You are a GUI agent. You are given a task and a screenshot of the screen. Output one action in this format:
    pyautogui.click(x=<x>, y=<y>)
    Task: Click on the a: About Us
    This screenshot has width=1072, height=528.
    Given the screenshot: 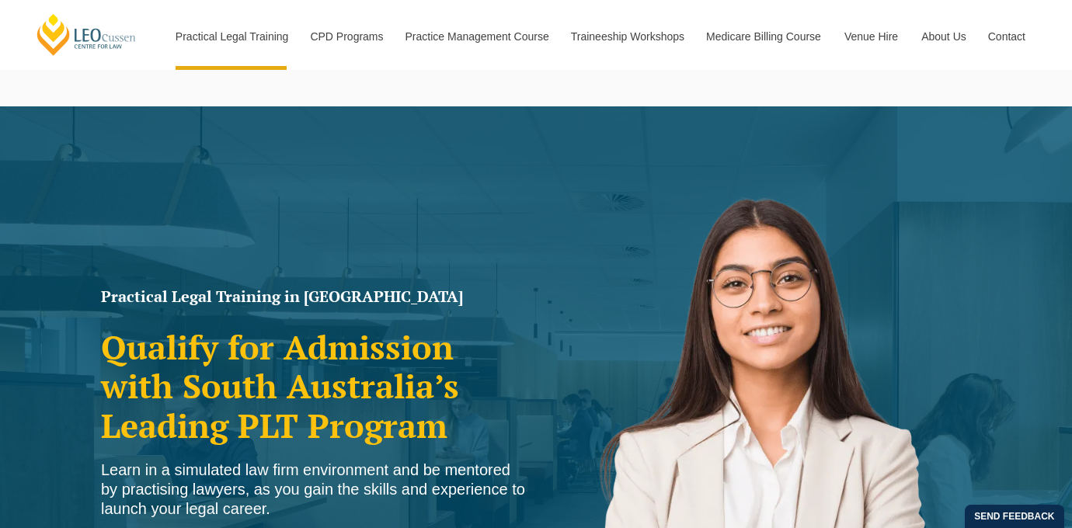 What is the action you would take?
    pyautogui.click(x=943, y=37)
    